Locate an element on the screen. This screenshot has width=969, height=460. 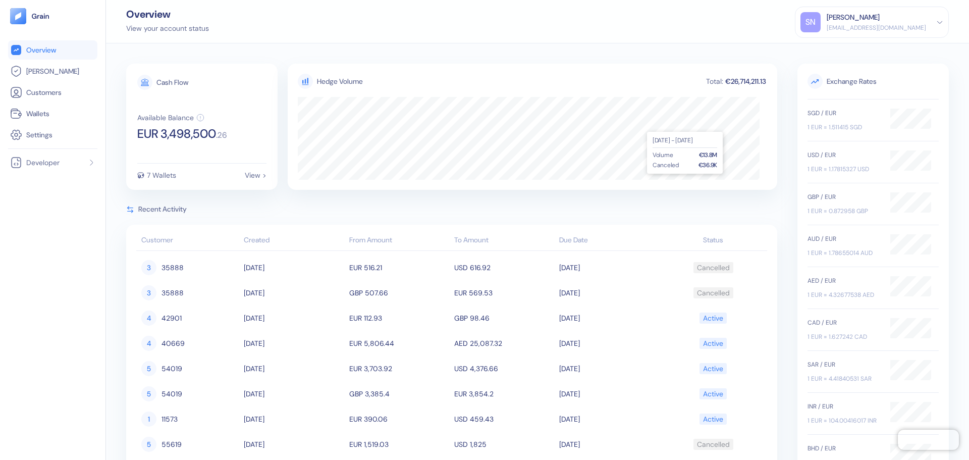
td: GBP 98.46 is located at coordinates (504, 318).